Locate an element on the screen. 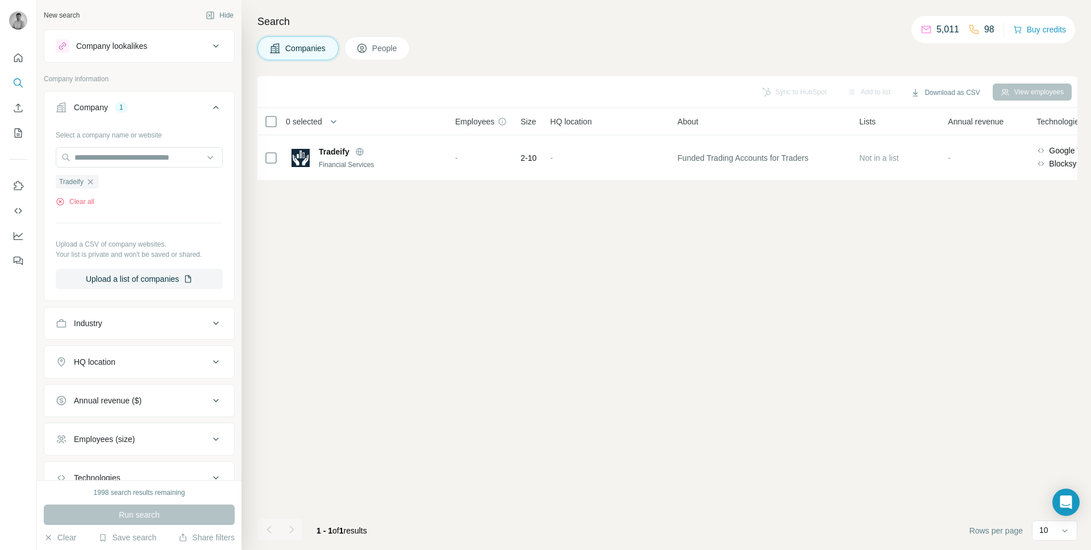 The width and height of the screenshot is (1091, 550). span: Annual revenue is located at coordinates (975, 122).